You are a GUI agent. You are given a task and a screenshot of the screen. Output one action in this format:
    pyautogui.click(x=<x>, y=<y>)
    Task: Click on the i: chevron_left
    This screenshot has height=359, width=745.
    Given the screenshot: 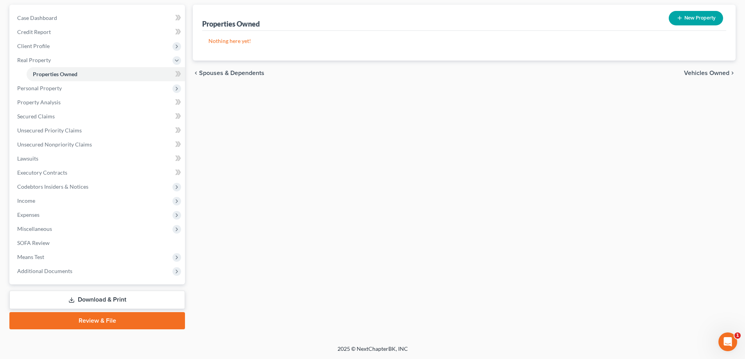 What is the action you would take?
    pyautogui.click(x=196, y=73)
    